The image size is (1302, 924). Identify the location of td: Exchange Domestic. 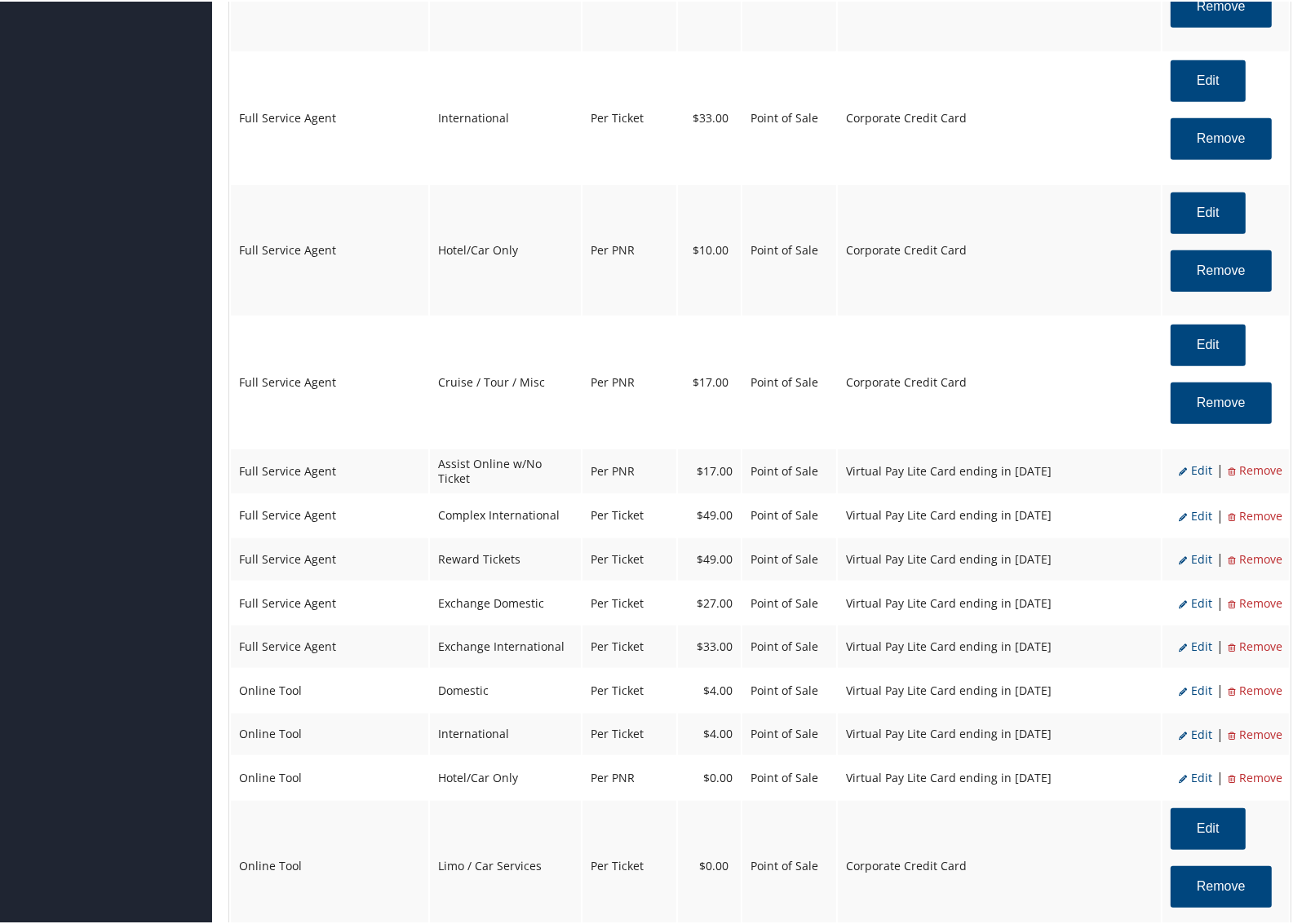
(505, 602).